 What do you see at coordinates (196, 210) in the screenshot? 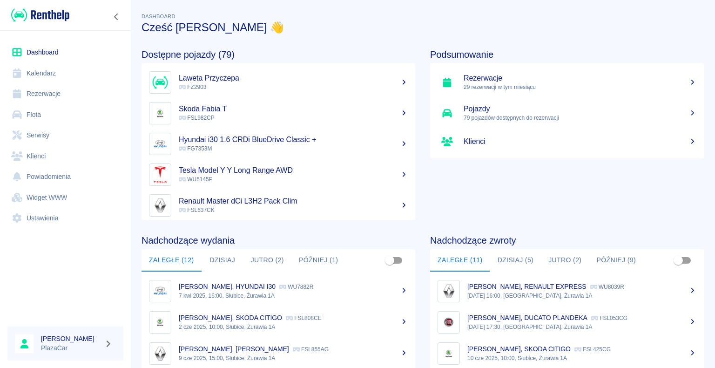
I see `span: FSL637CK` at bounding box center [196, 210].